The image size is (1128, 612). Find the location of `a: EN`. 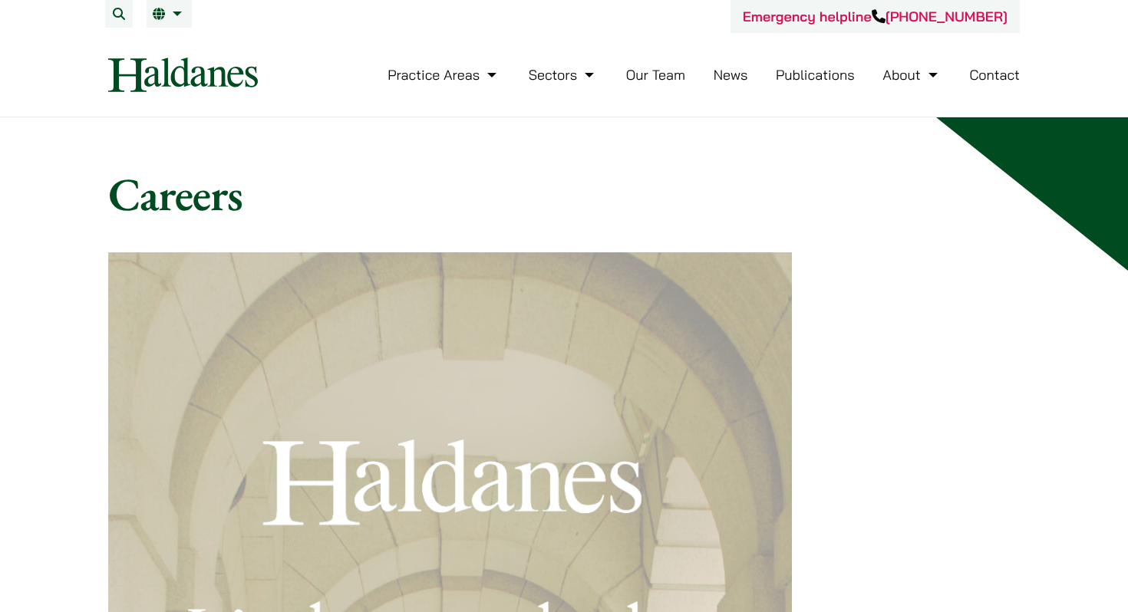

a: EN is located at coordinates (169, 14).